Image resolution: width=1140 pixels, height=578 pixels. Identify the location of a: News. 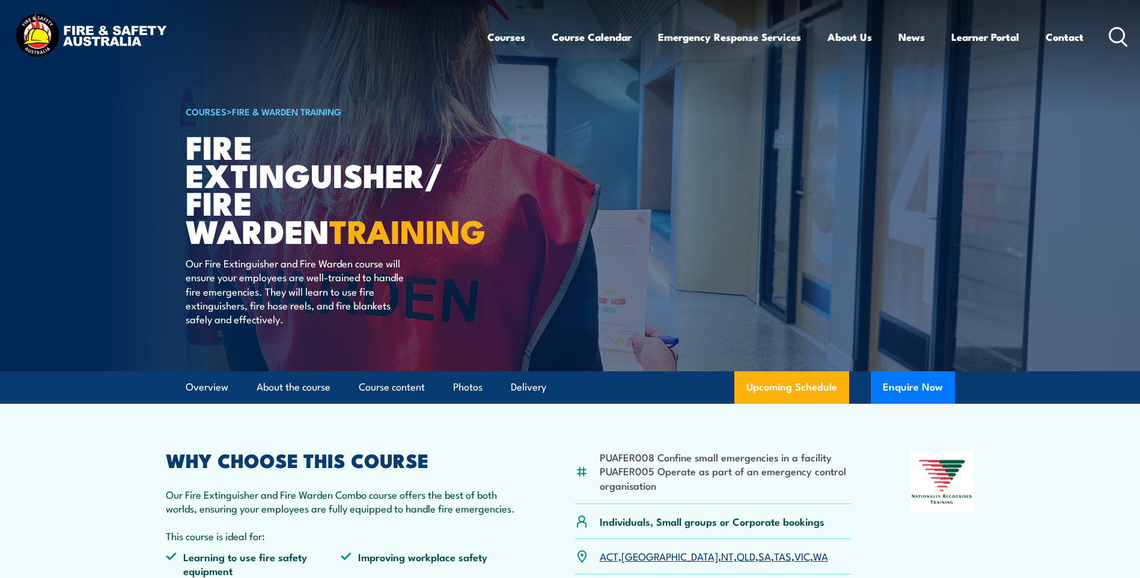
(912, 37).